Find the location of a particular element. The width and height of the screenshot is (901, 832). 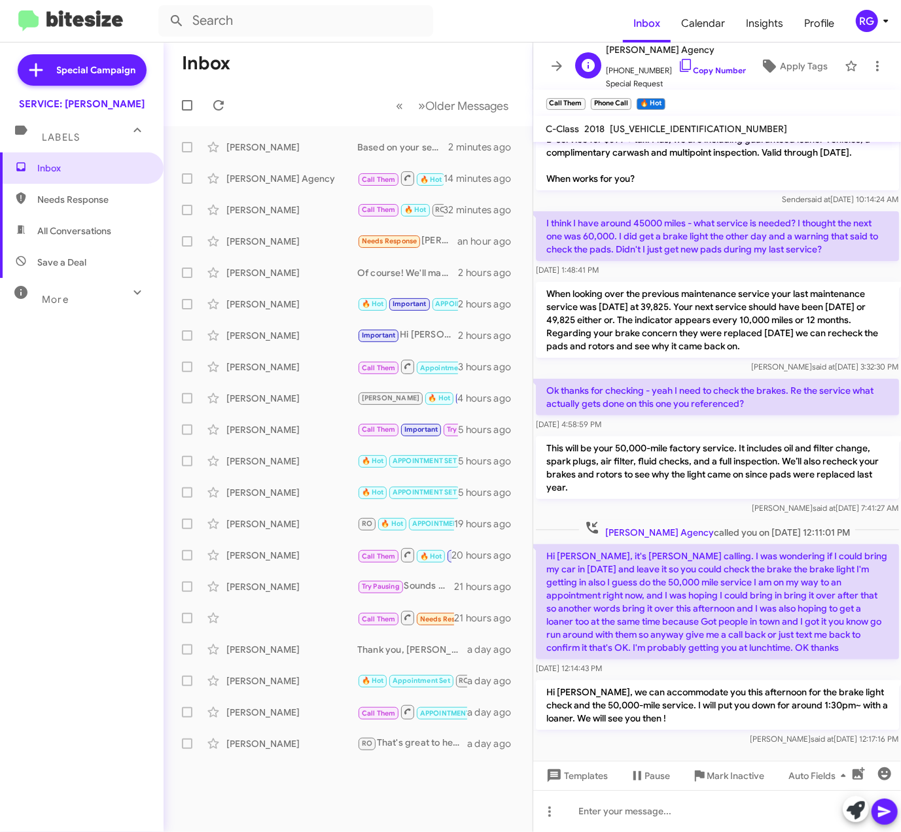

div: an hour ago is located at coordinates (489, 241).